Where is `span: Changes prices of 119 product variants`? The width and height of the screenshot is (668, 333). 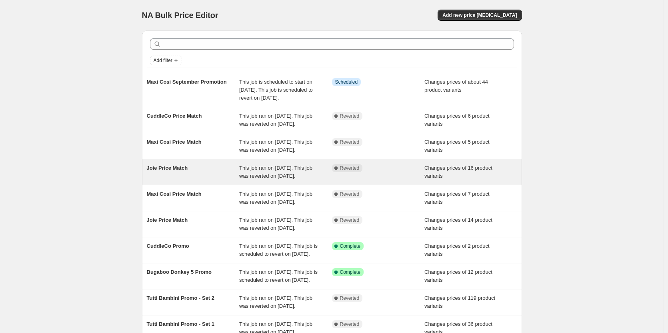
span: Changes prices of 119 product variants is located at coordinates (460, 302).